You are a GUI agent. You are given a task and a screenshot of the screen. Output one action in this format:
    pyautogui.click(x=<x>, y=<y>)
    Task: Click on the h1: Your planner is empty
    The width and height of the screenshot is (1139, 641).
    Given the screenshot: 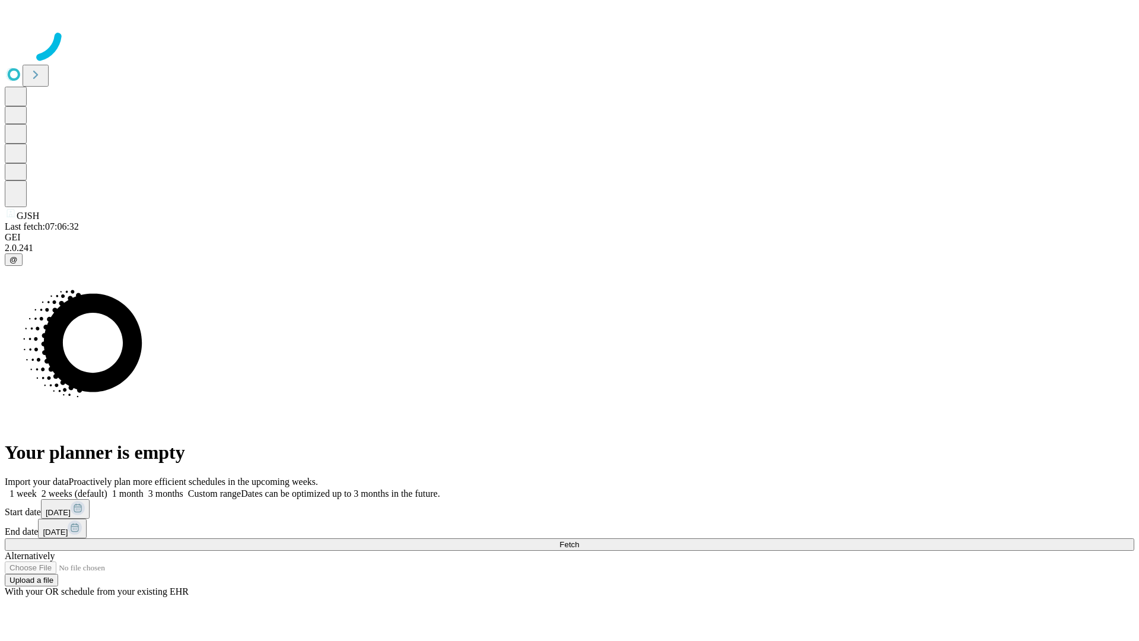 What is the action you would take?
    pyautogui.click(x=570, y=452)
    